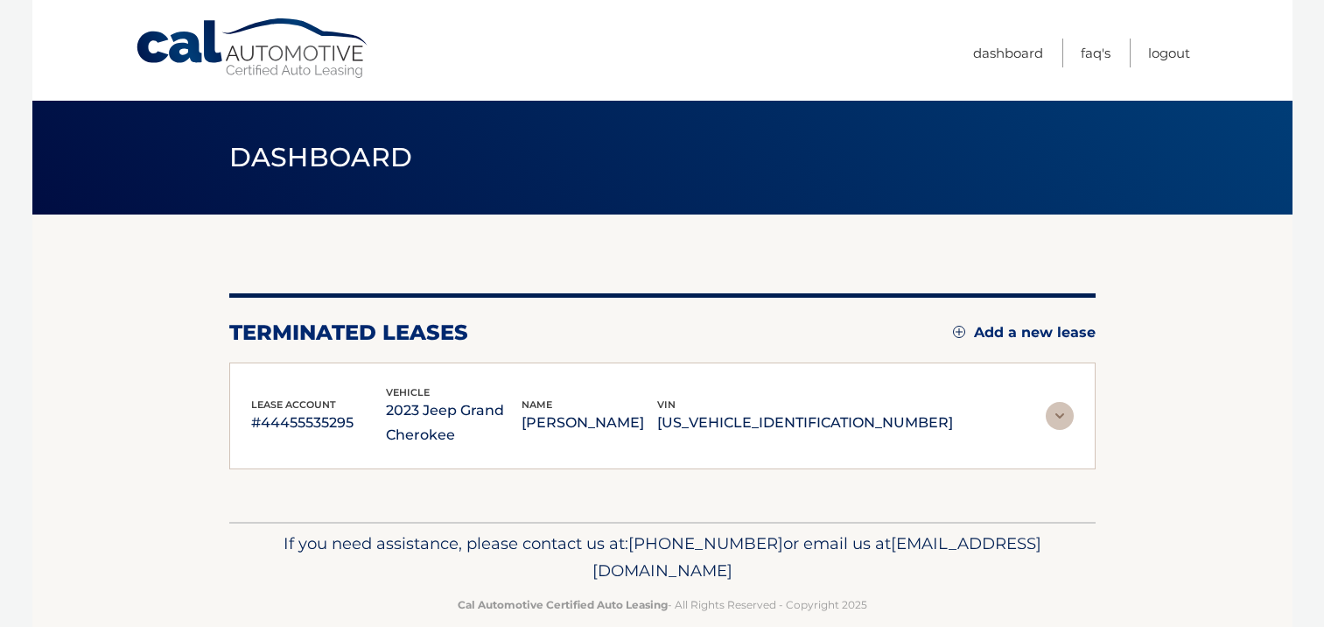 This screenshot has height=627, width=1324. I want to click on span: lease account, so click(293, 404).